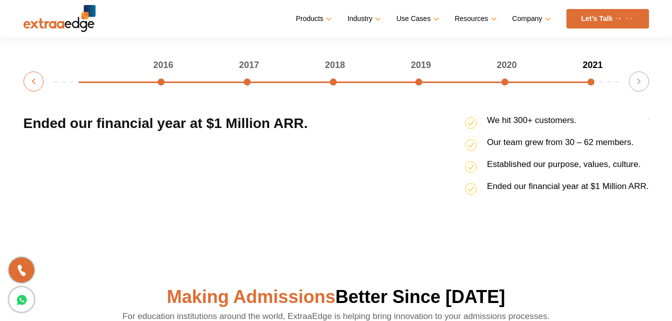  I want to click on a: Company, so click(530, 19).